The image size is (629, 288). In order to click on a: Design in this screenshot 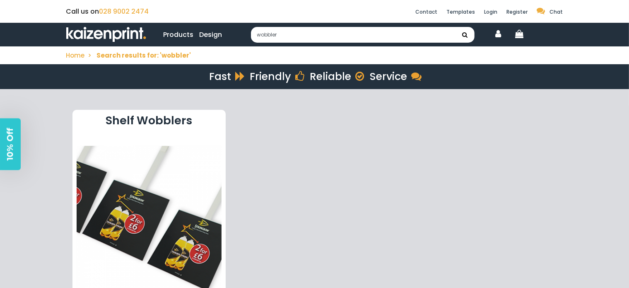, I will do `click(211, 34)`.